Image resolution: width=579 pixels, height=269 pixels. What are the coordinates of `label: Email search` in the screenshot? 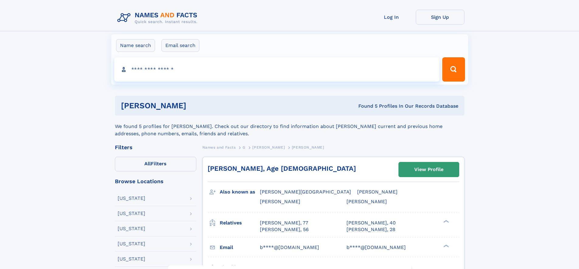 It's located at (180, 46).